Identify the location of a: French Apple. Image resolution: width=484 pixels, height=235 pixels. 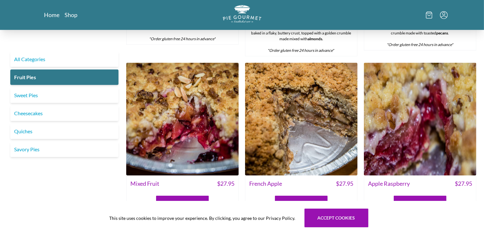
(301, 119).